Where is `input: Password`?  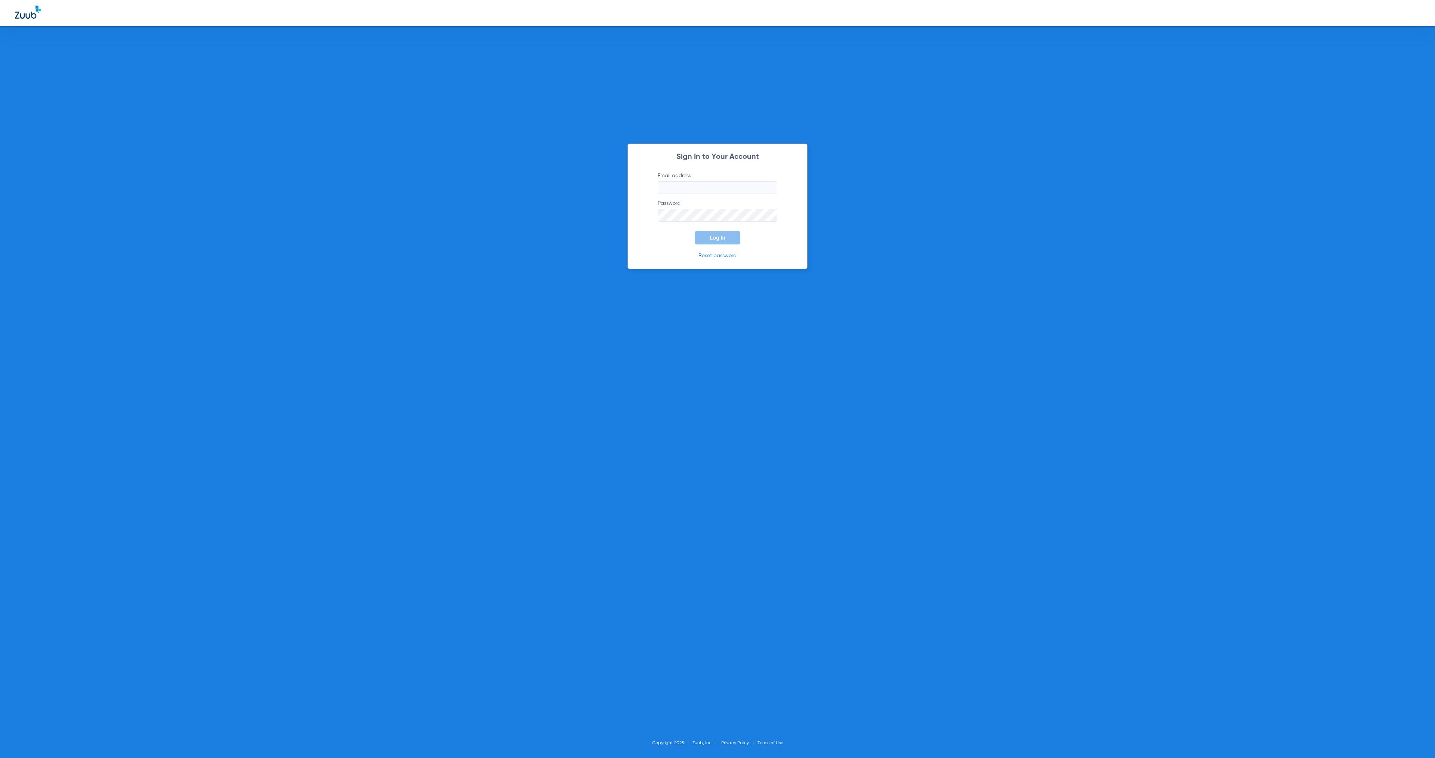
input: Password is located at coordinates (717, 215).